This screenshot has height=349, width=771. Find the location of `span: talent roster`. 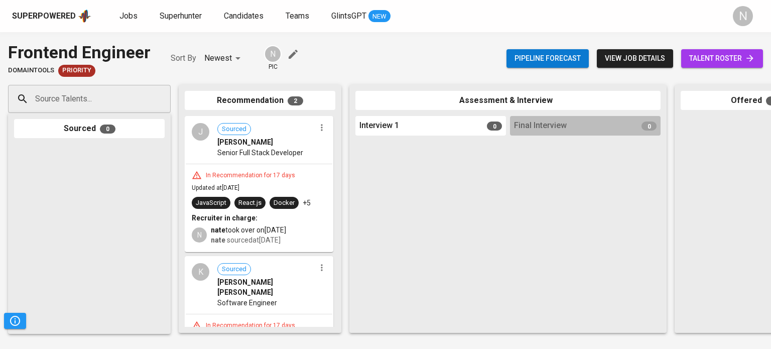

span: talent roster is located at coordinates (722, 58).